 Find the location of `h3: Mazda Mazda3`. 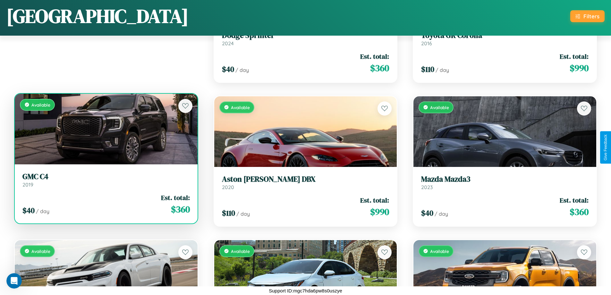

h3: Mazda Mazda3 is located at coordinates (505, 179).